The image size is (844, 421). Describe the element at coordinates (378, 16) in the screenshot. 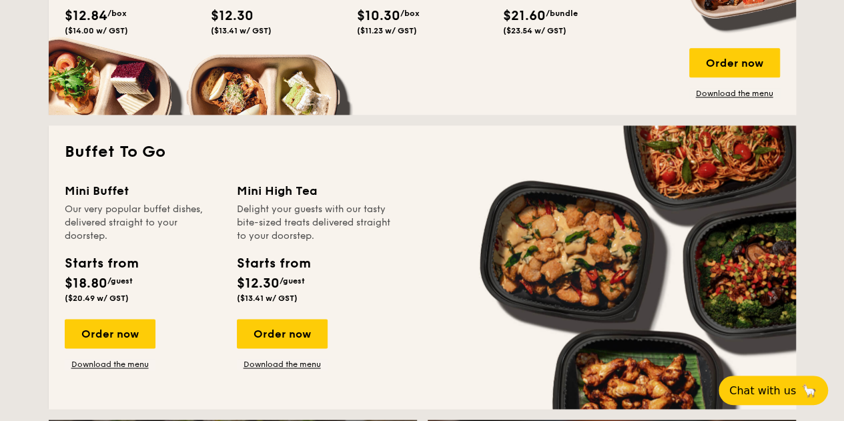

I see `span: $10.30` at that location.